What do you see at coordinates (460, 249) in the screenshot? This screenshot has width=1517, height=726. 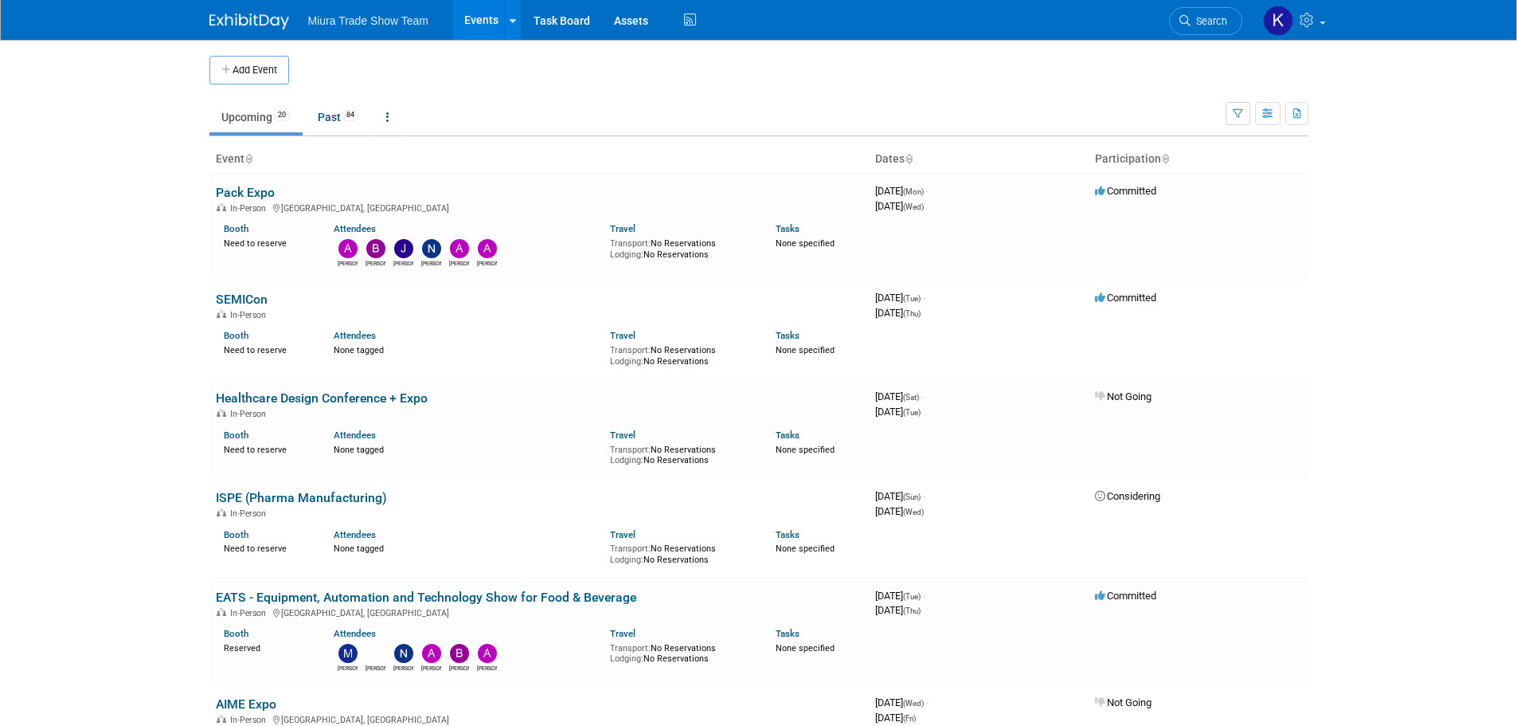 I see `img: Alec Groff` at bounding box center [460, 249].